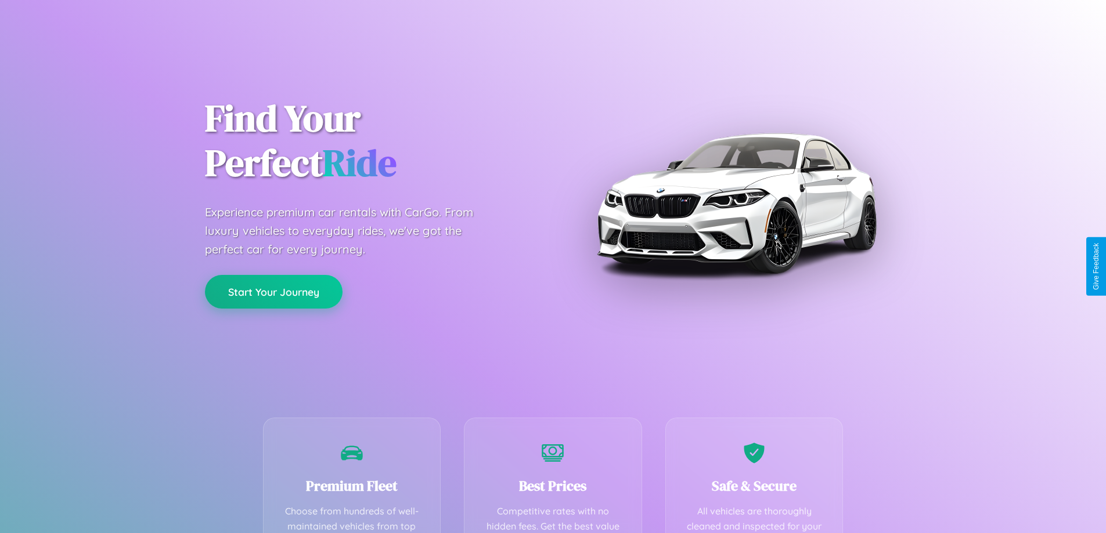  I want to click on div: Give Feedback, so click(1096, 266).